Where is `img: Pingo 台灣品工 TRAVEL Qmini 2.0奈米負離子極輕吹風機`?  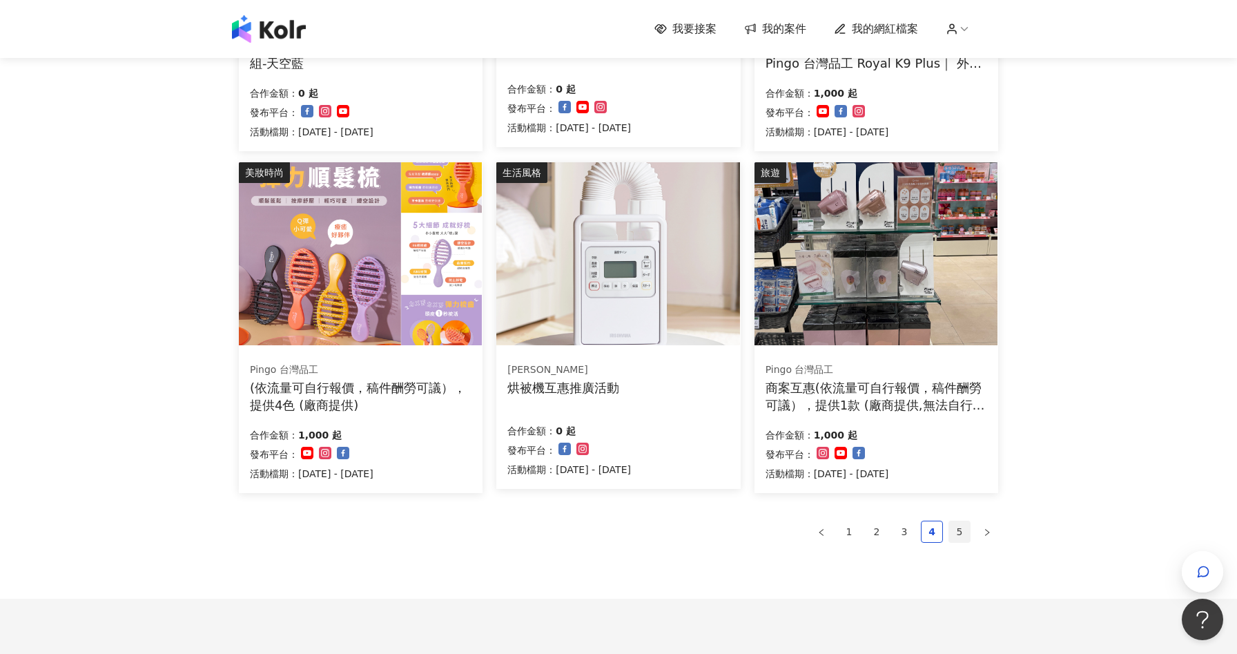 img: Pingo 台灣品工 TRAVEL Qmini 2.0奈米負離子極輕吹風機 is located at coordinates (876, 253).